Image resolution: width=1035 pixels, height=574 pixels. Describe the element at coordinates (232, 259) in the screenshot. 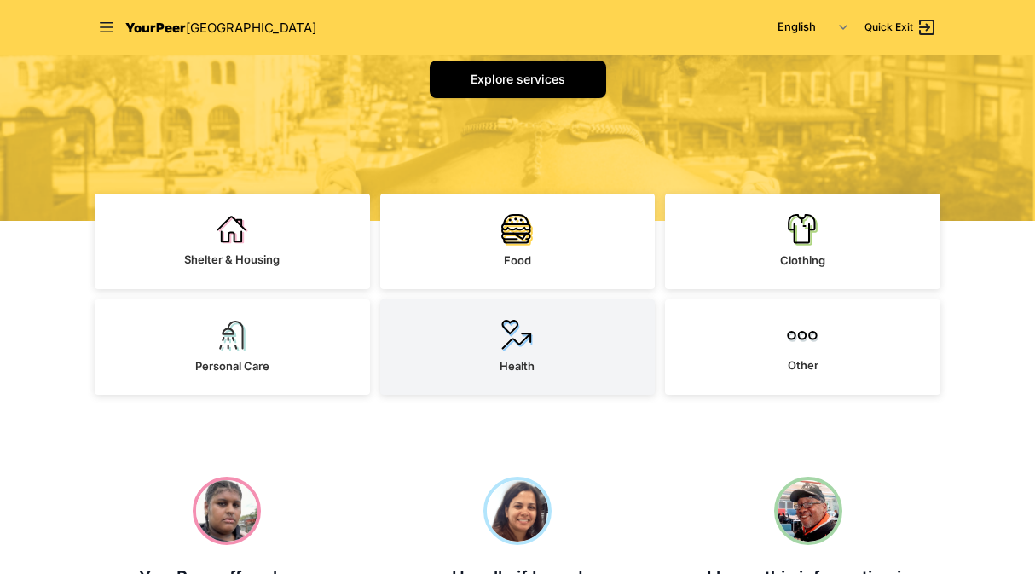

I see `span: Shelter & Housing` at that location.